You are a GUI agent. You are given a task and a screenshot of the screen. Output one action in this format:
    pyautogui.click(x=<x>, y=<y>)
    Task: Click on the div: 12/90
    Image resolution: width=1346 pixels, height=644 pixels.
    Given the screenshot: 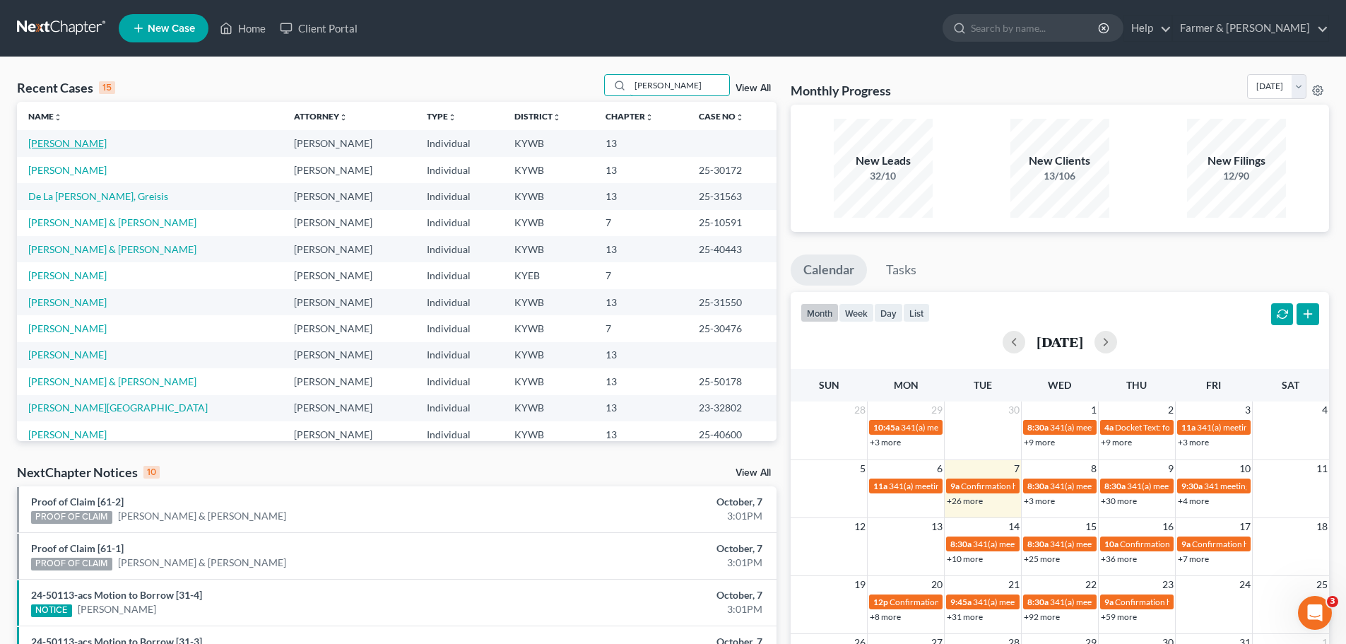 What is the action you would take?
    pyautogui.click(x=1236, y=176)
    